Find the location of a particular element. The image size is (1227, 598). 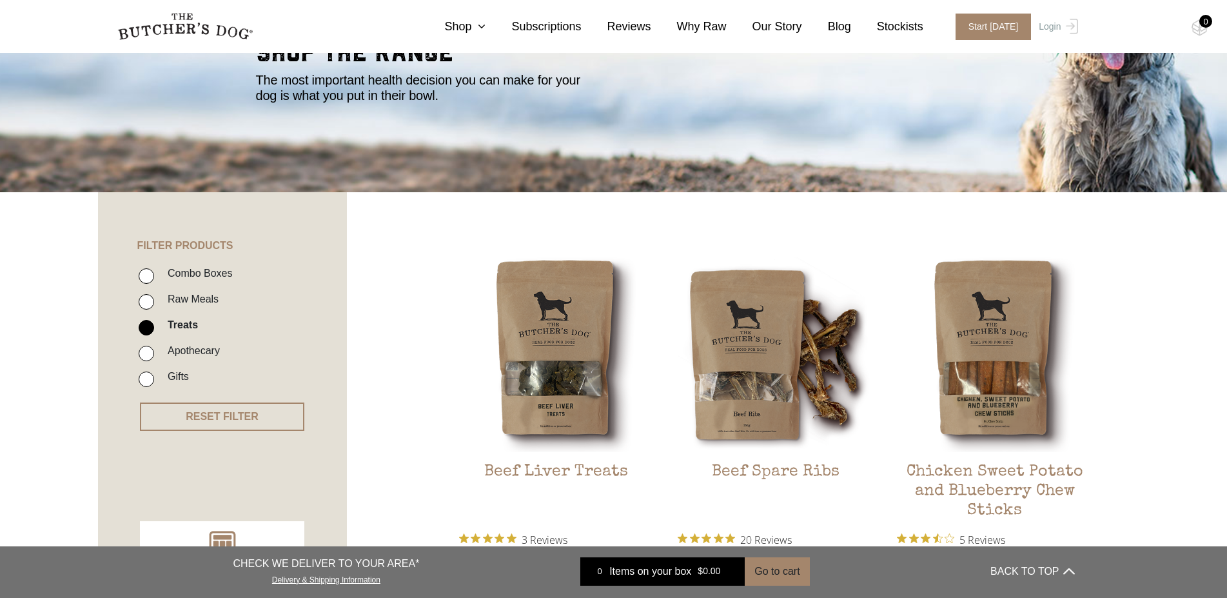

img: Beef Spare Ribs is located at coordinates (775, 354).